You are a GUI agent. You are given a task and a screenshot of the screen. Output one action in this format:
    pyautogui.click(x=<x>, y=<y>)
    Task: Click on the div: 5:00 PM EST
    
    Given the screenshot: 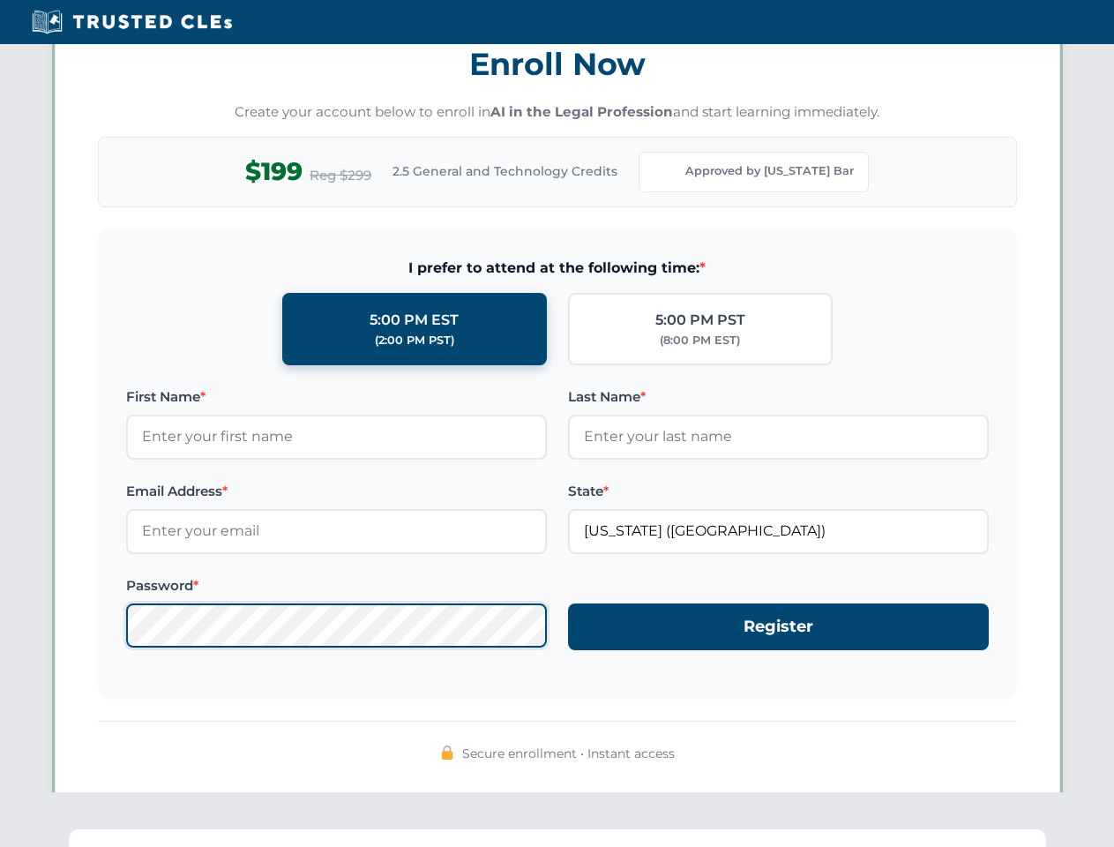 What is the action you would take?
    pyautogui.click(x=414, y=320)
    